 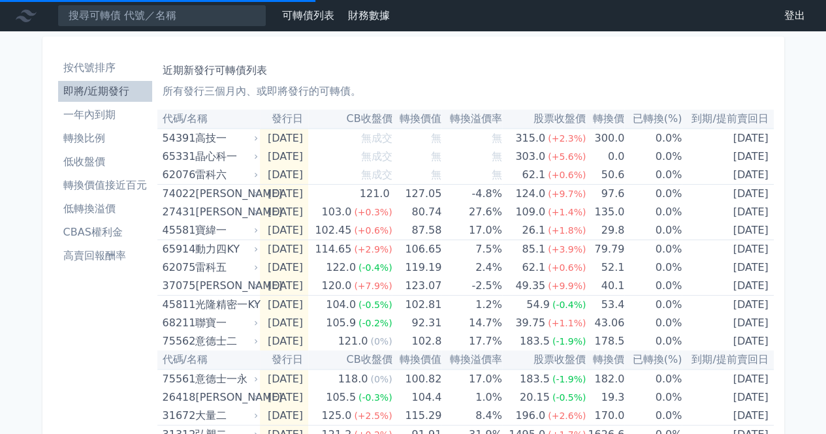 I want to click on span: (+2.3%), so click(x=567, y=138).